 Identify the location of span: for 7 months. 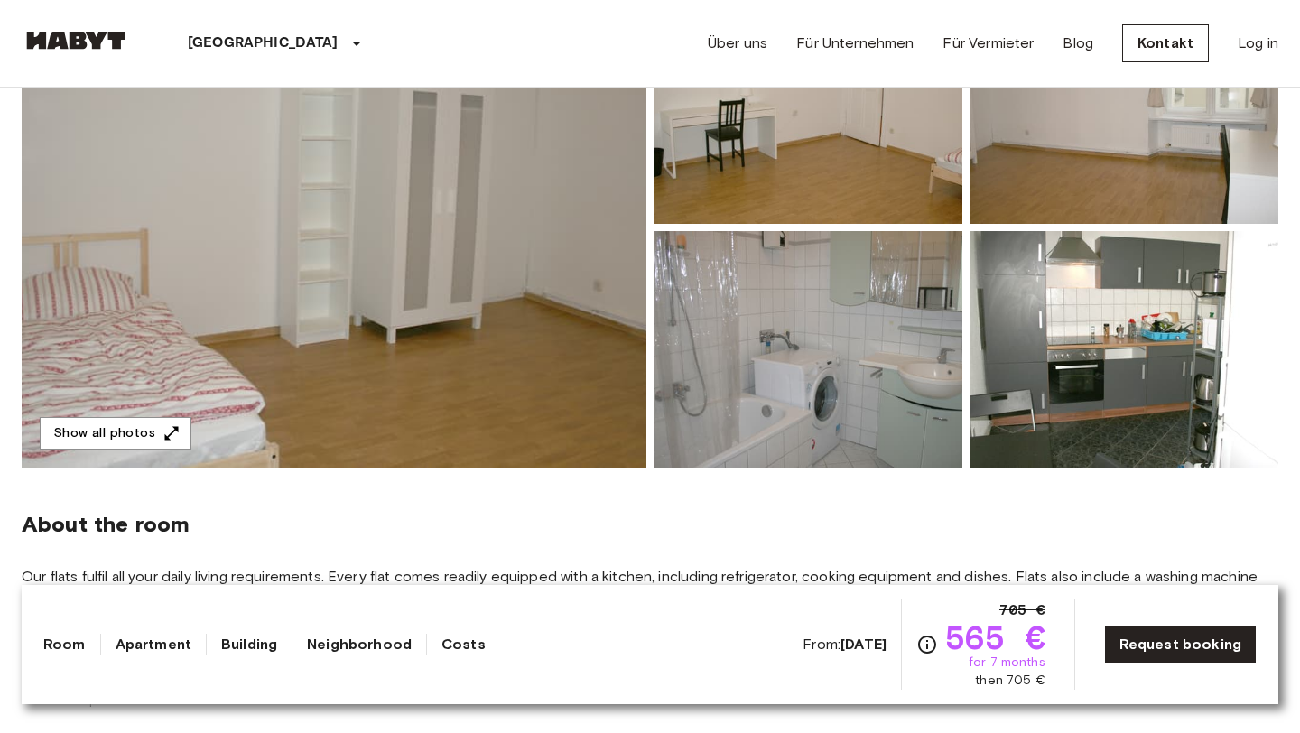
(1007, 663).